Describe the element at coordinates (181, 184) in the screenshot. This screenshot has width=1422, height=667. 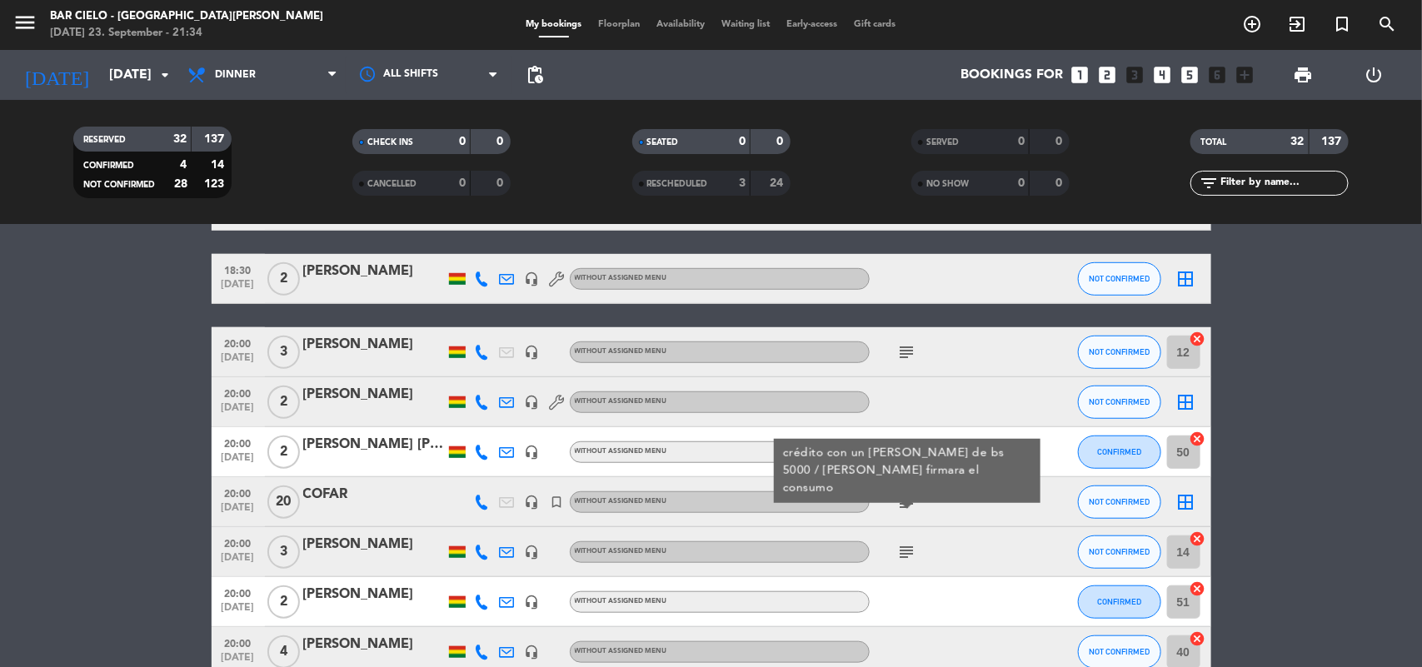
I see `strong: 28` at that location.